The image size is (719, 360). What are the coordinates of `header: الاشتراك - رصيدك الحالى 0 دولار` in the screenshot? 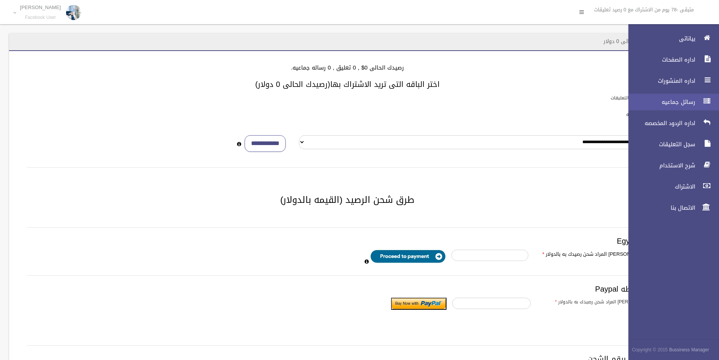 It's located at (640, 41).